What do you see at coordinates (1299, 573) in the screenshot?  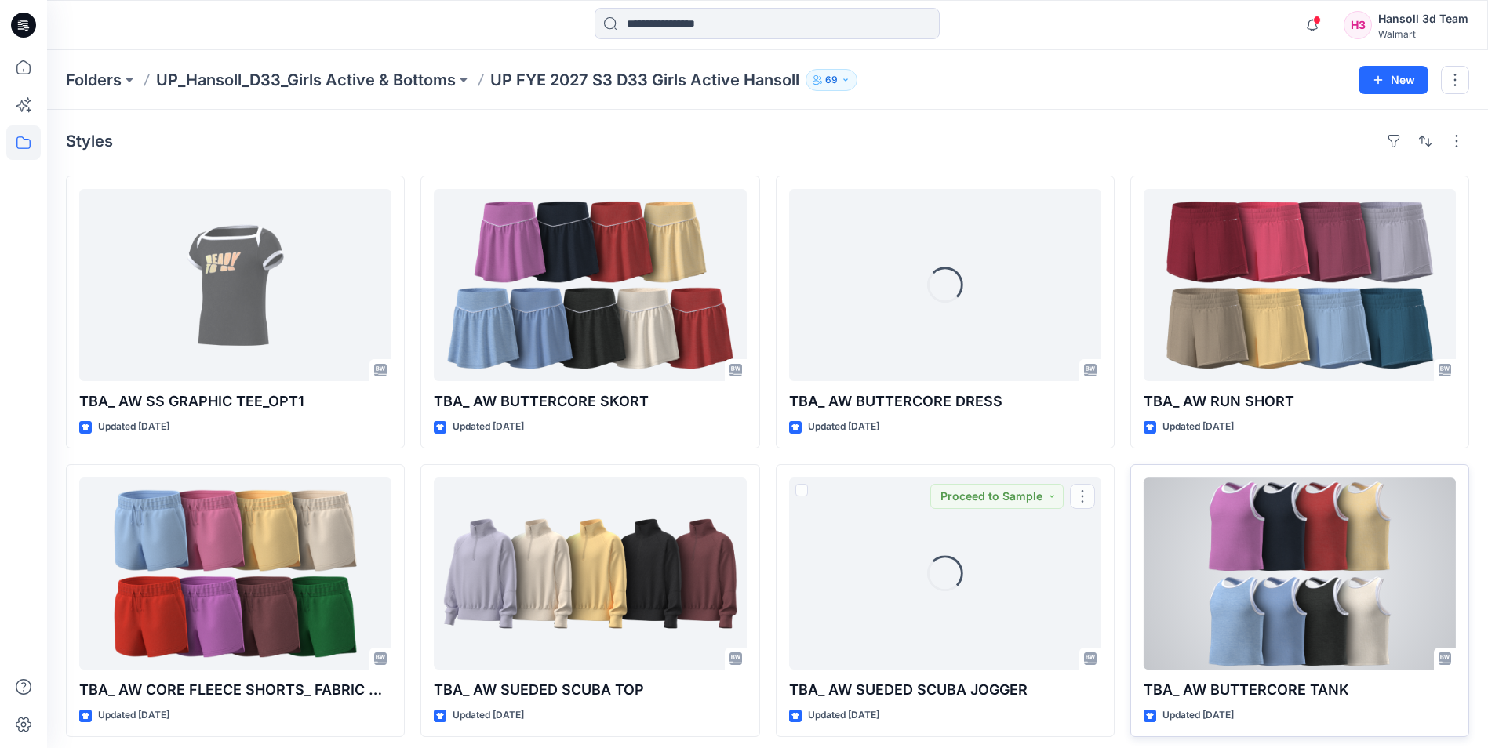 I see `a: TBA_ AW BUTTERCORE TANK` at bounding box center [1299, 573].